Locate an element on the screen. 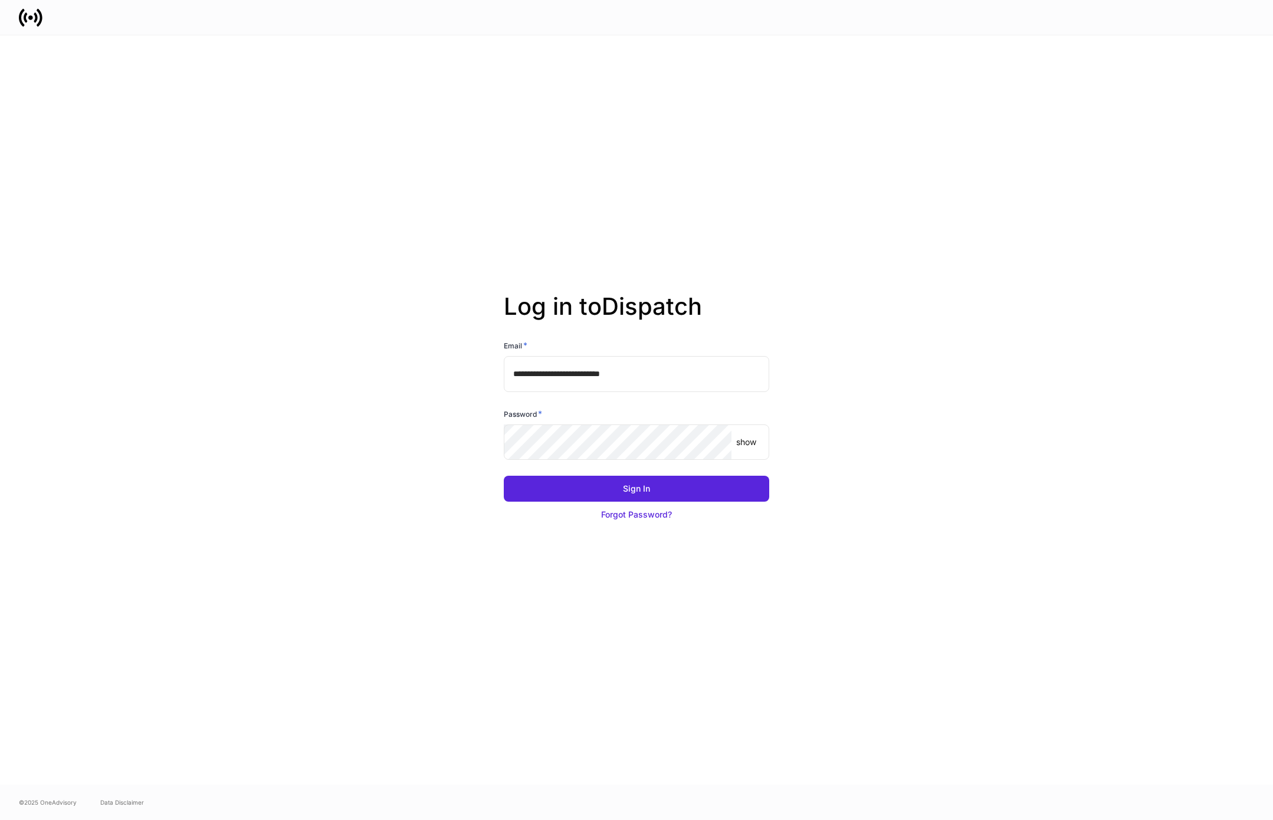 Image resolution: width=1273 pixels, height=820 pixels. div: Forgot Password? is located at coordinates (636, 515).